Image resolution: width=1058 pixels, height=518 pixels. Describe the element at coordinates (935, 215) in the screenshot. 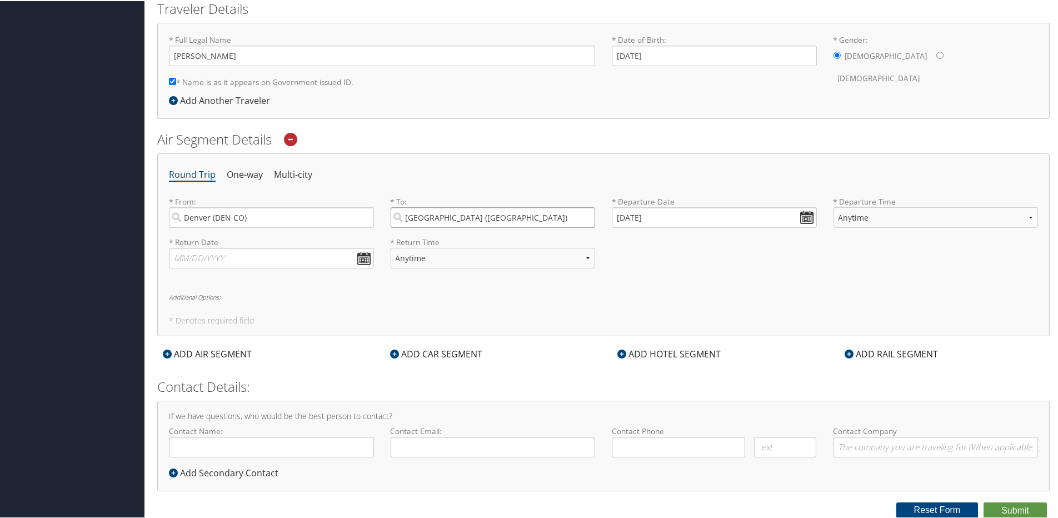

I see `label: * Departure Time` at that location.